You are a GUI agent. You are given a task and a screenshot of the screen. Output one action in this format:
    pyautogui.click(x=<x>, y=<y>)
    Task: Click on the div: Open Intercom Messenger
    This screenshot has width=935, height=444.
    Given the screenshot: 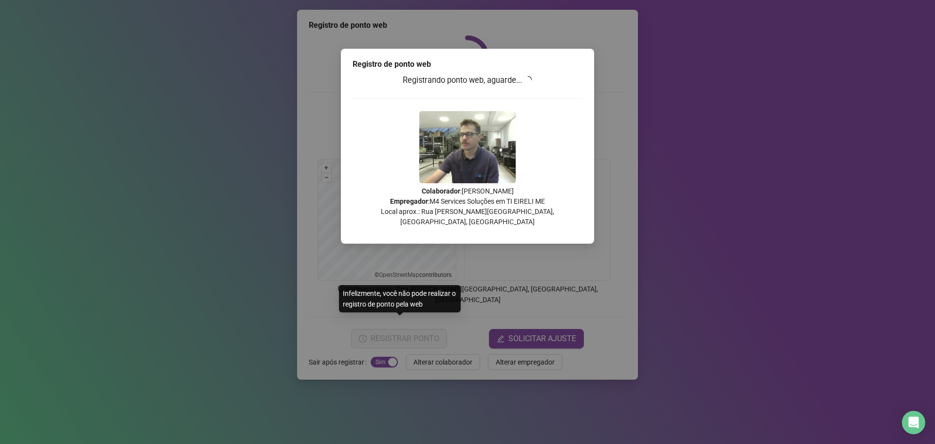 What is the action you would take?
    pyautogui.click(x=914, y=422)
    